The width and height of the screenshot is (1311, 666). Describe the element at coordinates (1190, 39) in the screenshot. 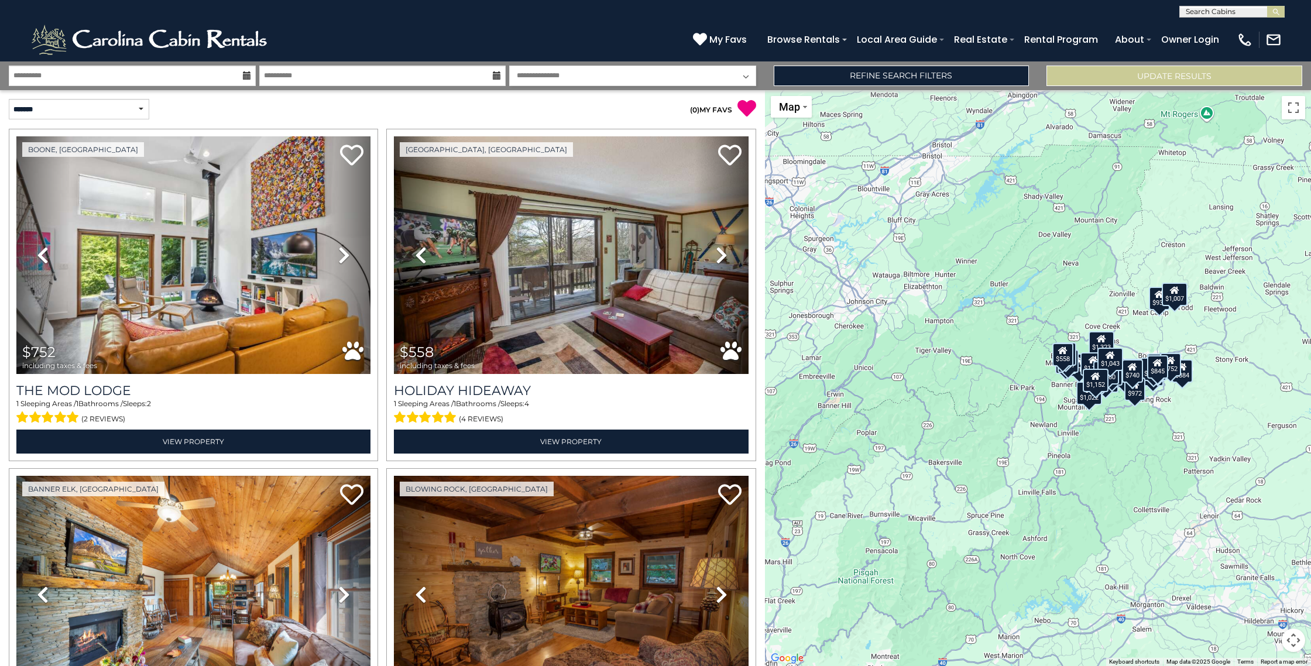

I see `a: Owner Login` at that location.